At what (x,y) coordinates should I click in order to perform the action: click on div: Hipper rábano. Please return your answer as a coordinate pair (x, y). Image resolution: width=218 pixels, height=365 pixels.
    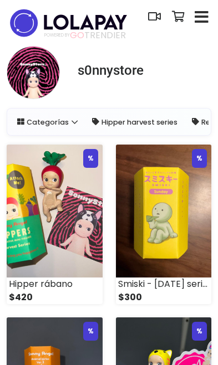
    Looking at the image, I should click on (54, 284).